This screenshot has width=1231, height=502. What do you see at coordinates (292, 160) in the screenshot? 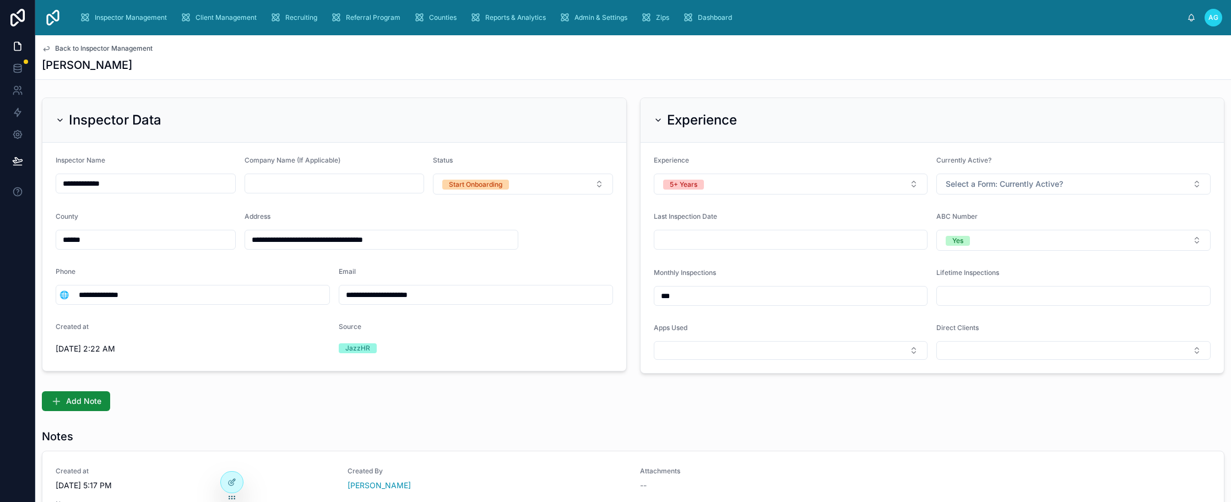
I see `span: Company Name (If Applicable)` at bounding box center [292, 160].